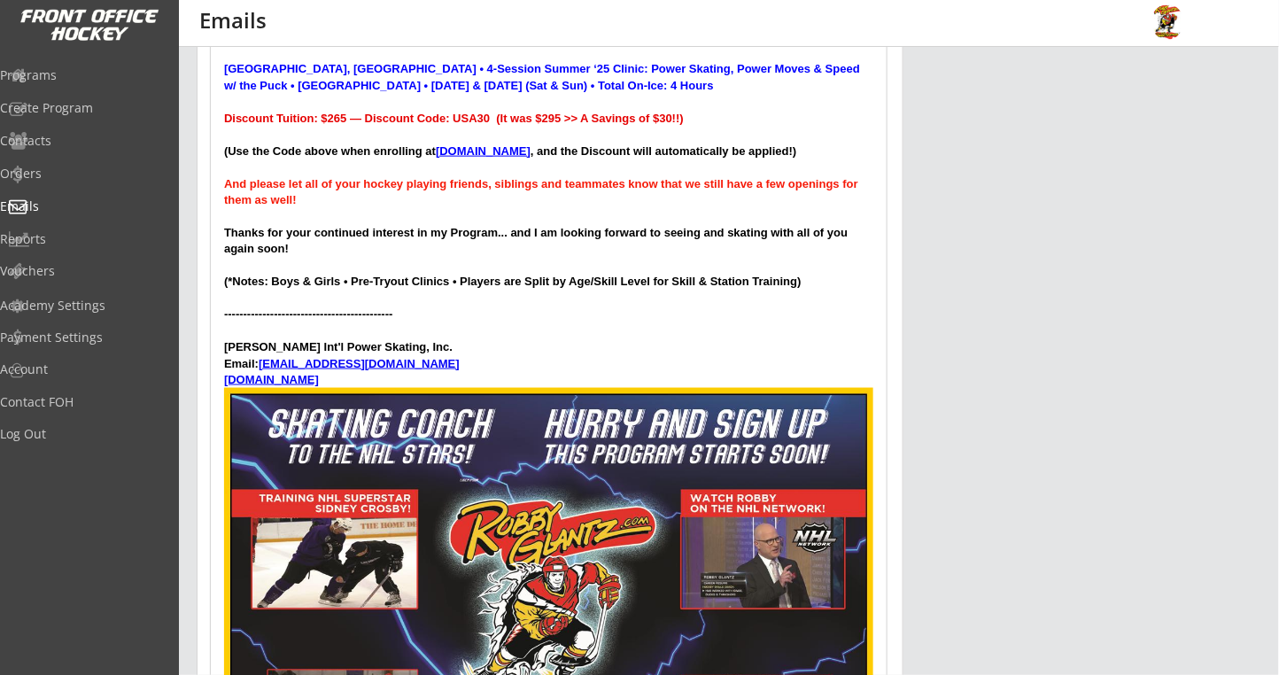 This screenshot has width=1279, height=675. I want to click on strong: Thanks for your continued interest in my Program... and I am looking forward to seeing and skatin..., so click(538, 240).